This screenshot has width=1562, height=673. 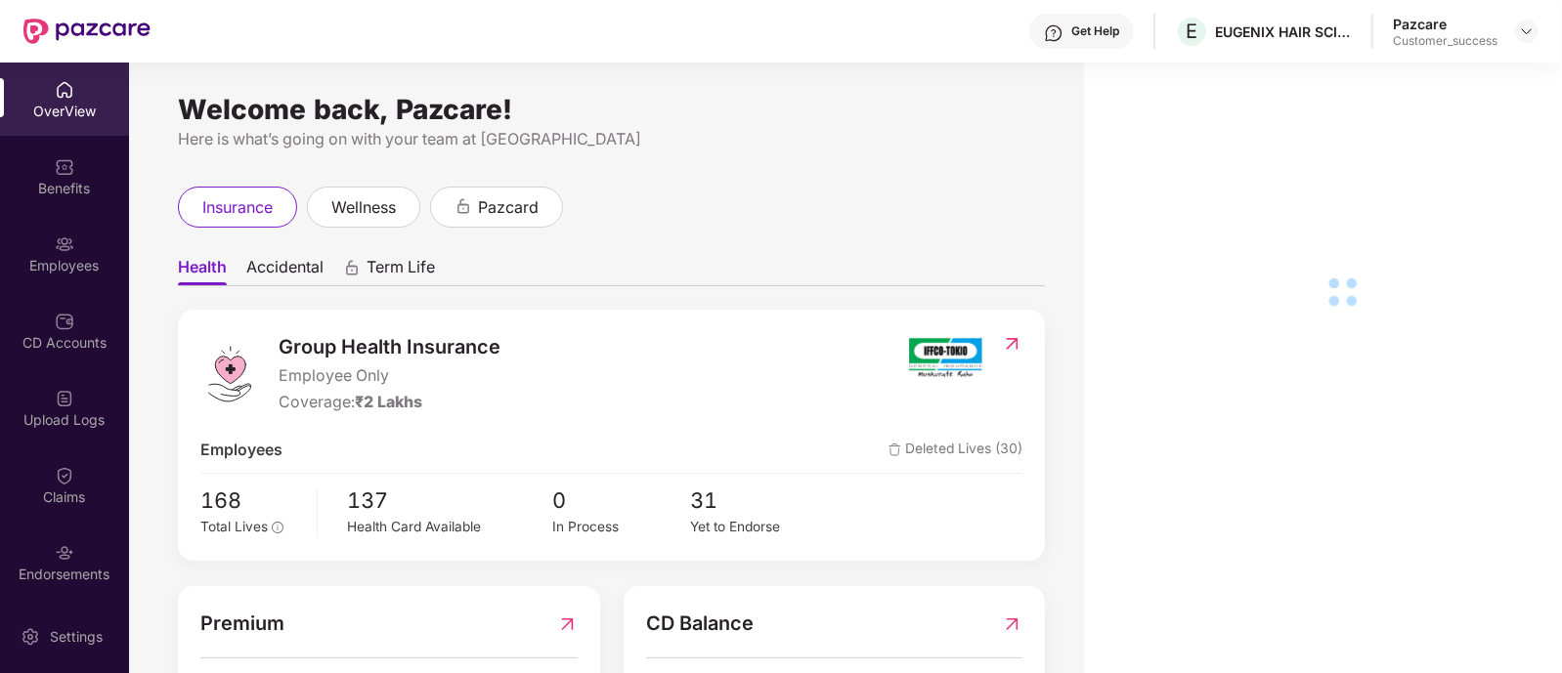 I want to click on span: CD Balance, so click(x=700, y=624).